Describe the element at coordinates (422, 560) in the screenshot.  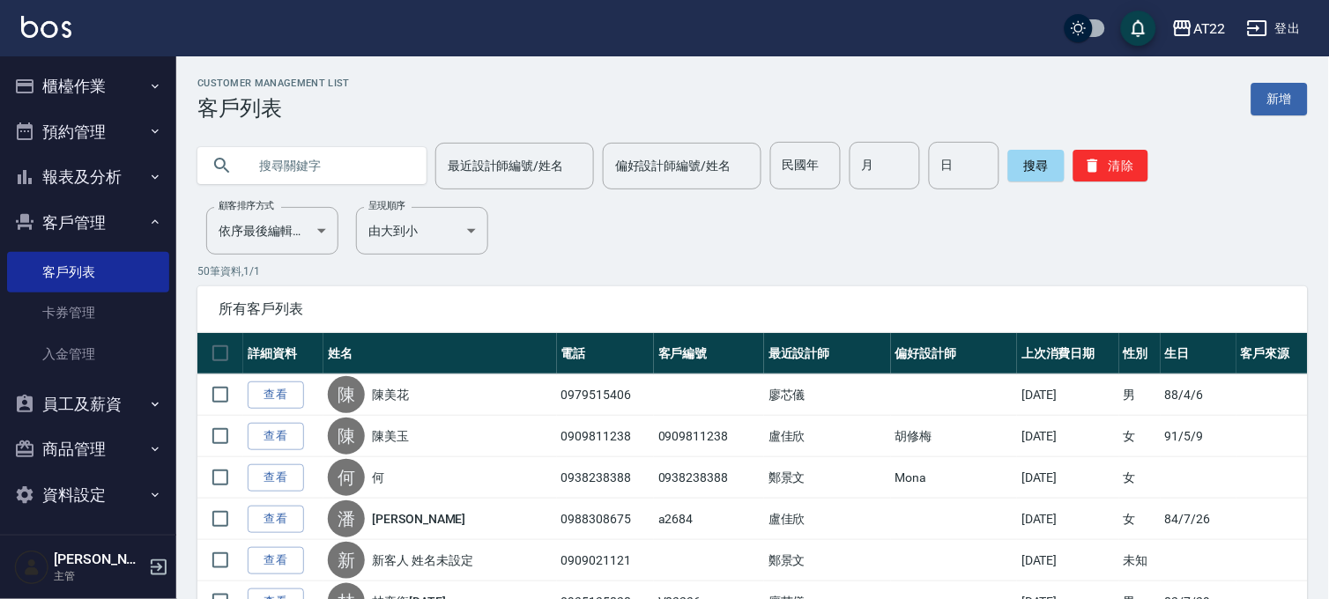
I see `a: 新客人 姓名未設定` at that location.